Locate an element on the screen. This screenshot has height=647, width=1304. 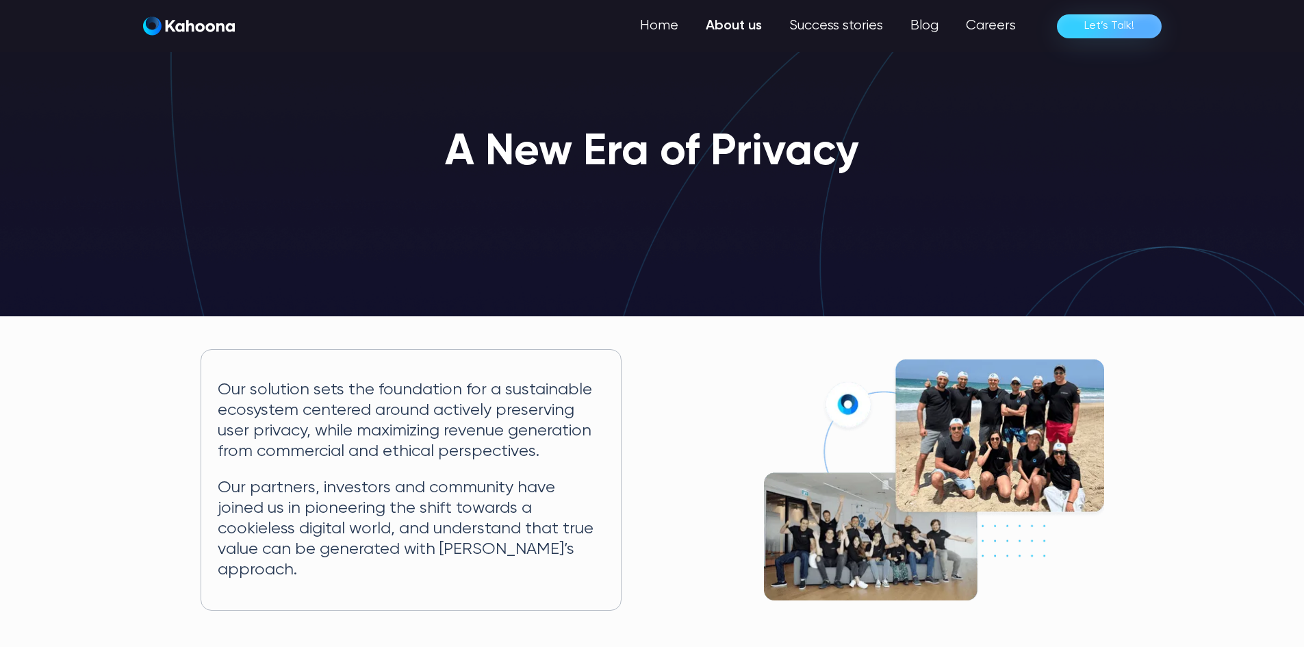
p: Our solution sets the foundation for a sustainable ecosystem centered around actively preserving ... is located at coordinates (411, 420).